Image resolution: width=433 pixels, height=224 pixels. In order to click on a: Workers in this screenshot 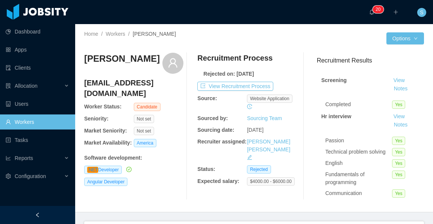, I will do `click(115, 34)`.